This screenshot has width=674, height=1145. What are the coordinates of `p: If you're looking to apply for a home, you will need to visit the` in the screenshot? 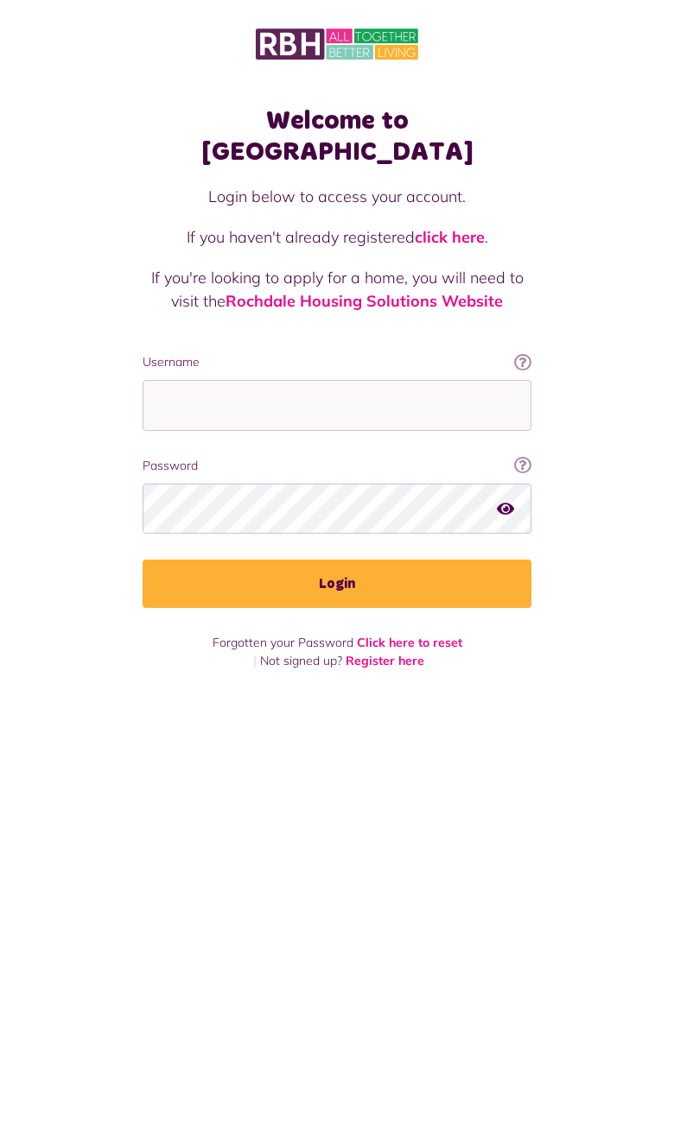 It's located at (337, 289).